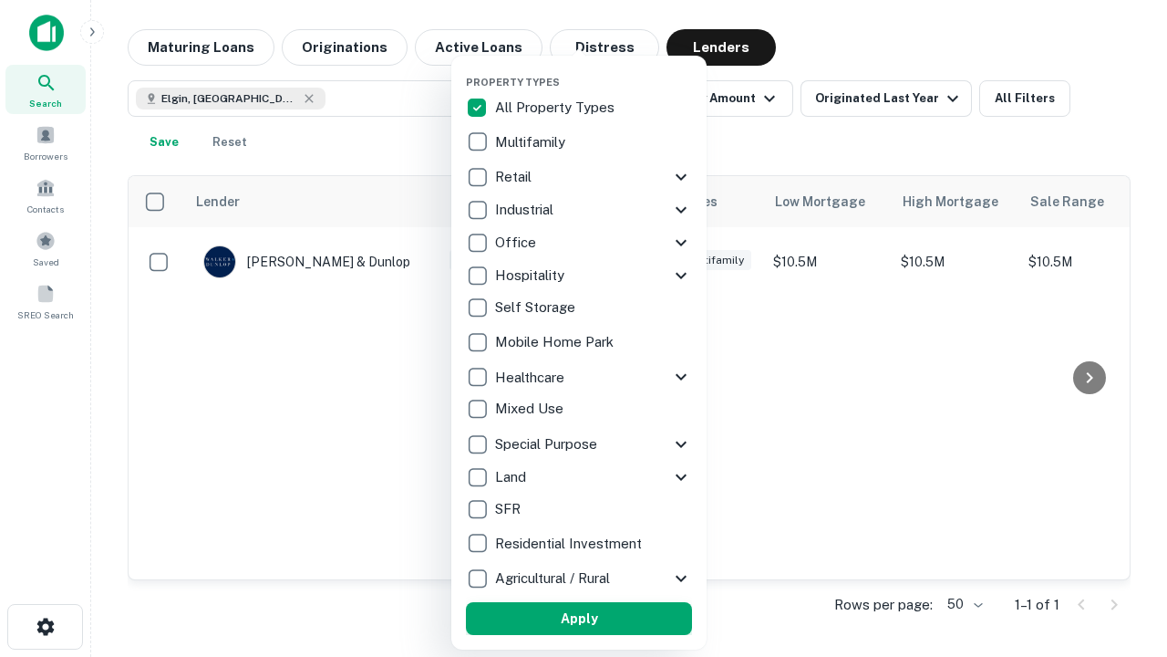 This screenshot has height=657, width=1167. Describe the element at coordinates (555, 578) in the screenshot. I see `p: Agricultural / Rural` at that location.